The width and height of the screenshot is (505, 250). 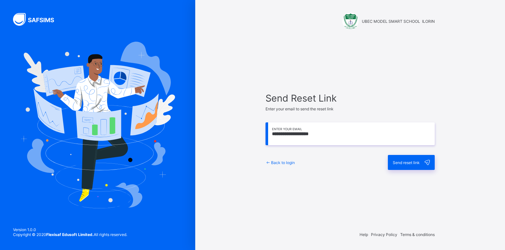 I want to click on strong: Flexisaf Edusoft Limited., so click(x=70, y=234).